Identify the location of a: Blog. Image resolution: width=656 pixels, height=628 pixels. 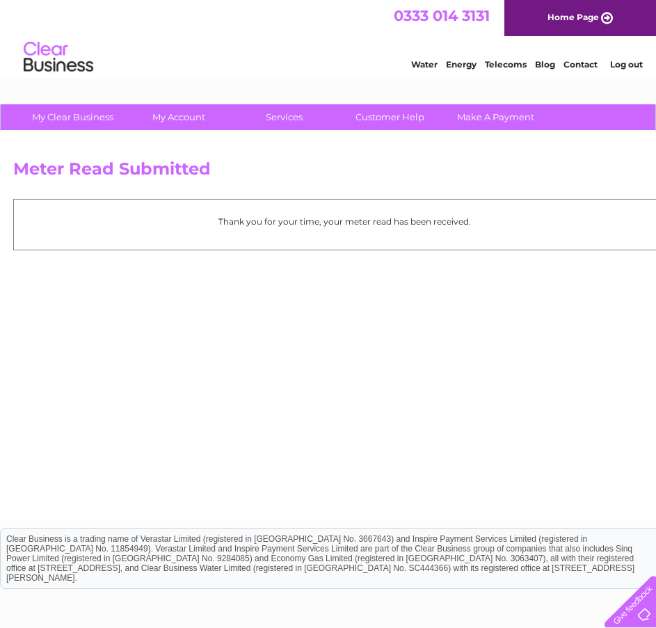
(544, 64).